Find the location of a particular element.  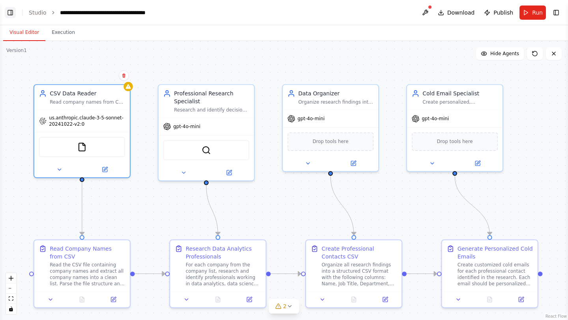

div: Read Company Names from CSVRead the CSV file containing company names and extract all company nam... is located at coordinates (82, 274).